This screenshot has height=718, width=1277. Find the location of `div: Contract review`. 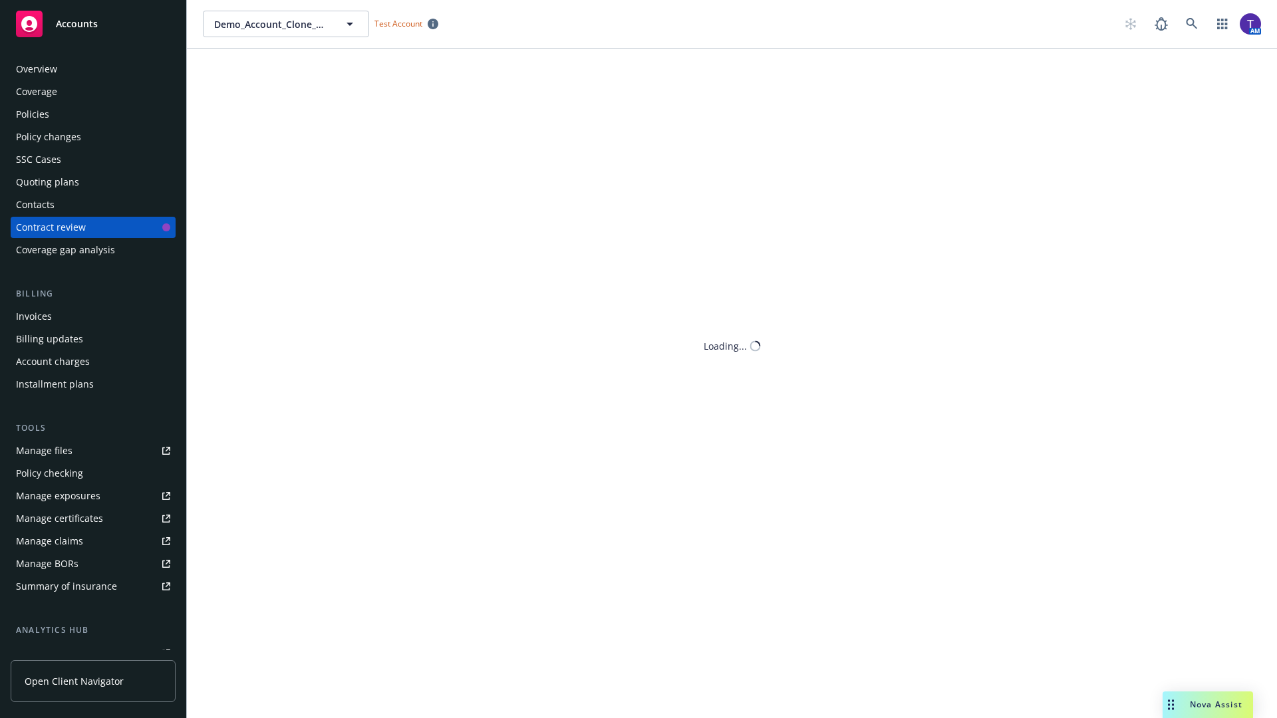

div: Contract review is located at coordinates (51, 227).